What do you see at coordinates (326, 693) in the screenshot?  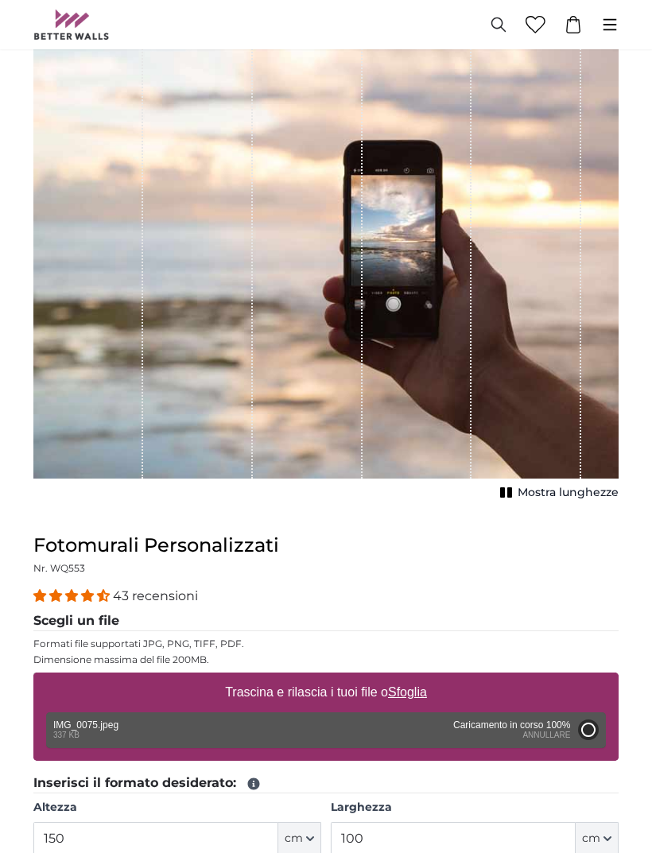 I see `label: Trascina e rilascia i tuoi file o` at bounding box center [326, 693].